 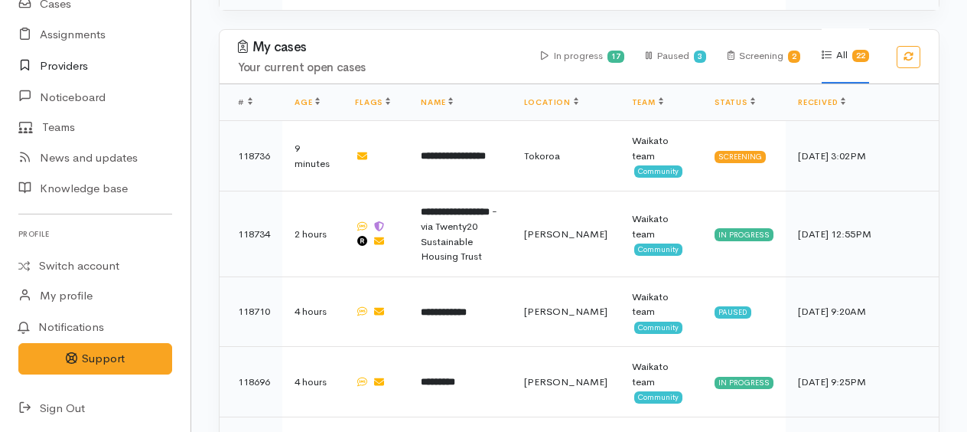 What do you see at coordinates (312, 233) in the screenshot?
I see `td: 2 hours` at bounding box center [312, 233].